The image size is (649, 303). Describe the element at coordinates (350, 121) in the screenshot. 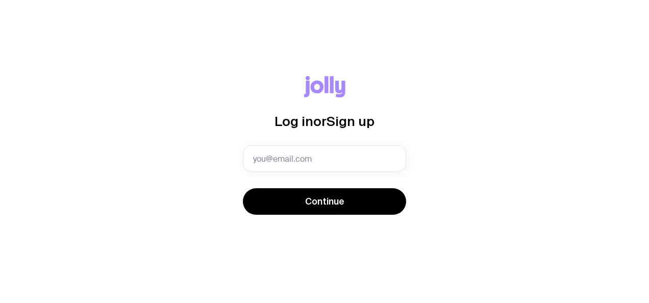

I see `span: Sign up` at that location.